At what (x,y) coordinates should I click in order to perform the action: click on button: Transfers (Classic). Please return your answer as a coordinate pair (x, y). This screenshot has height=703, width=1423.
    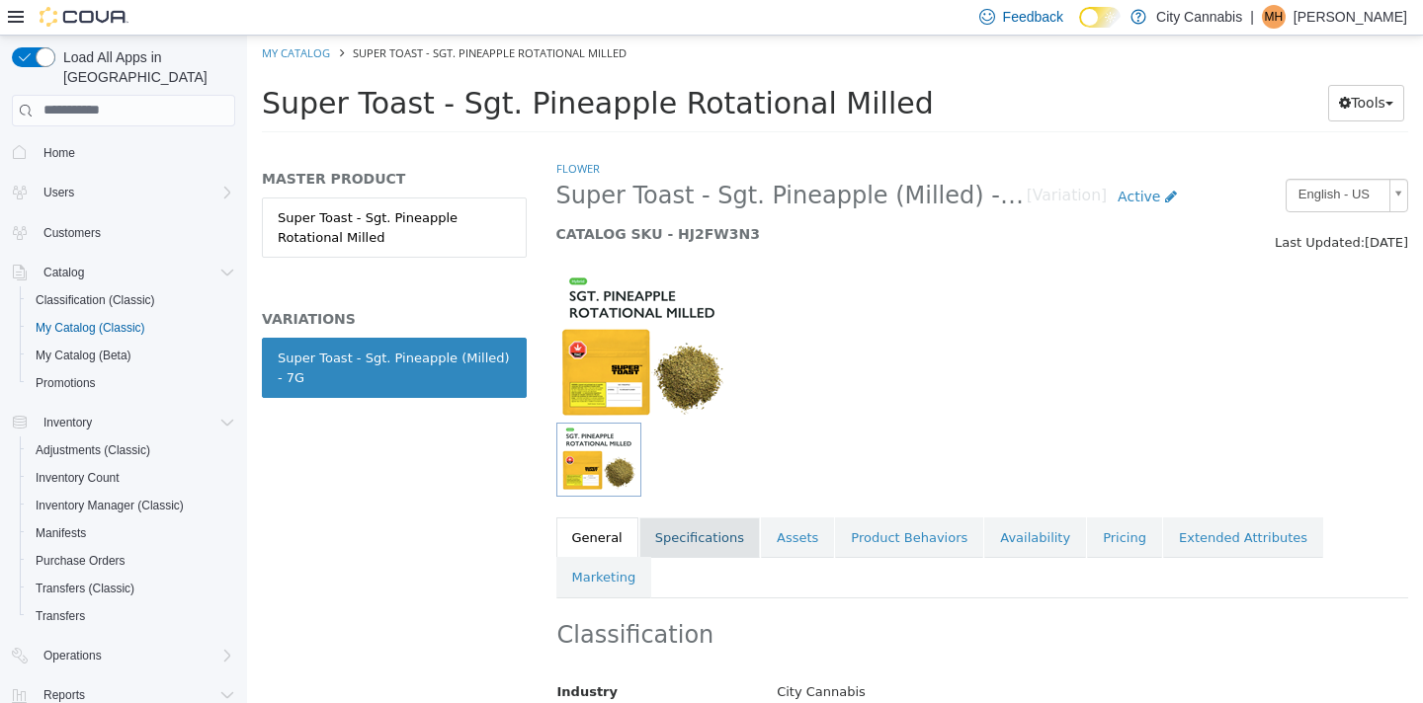
    Looking at the image, I should click on (131, 589).